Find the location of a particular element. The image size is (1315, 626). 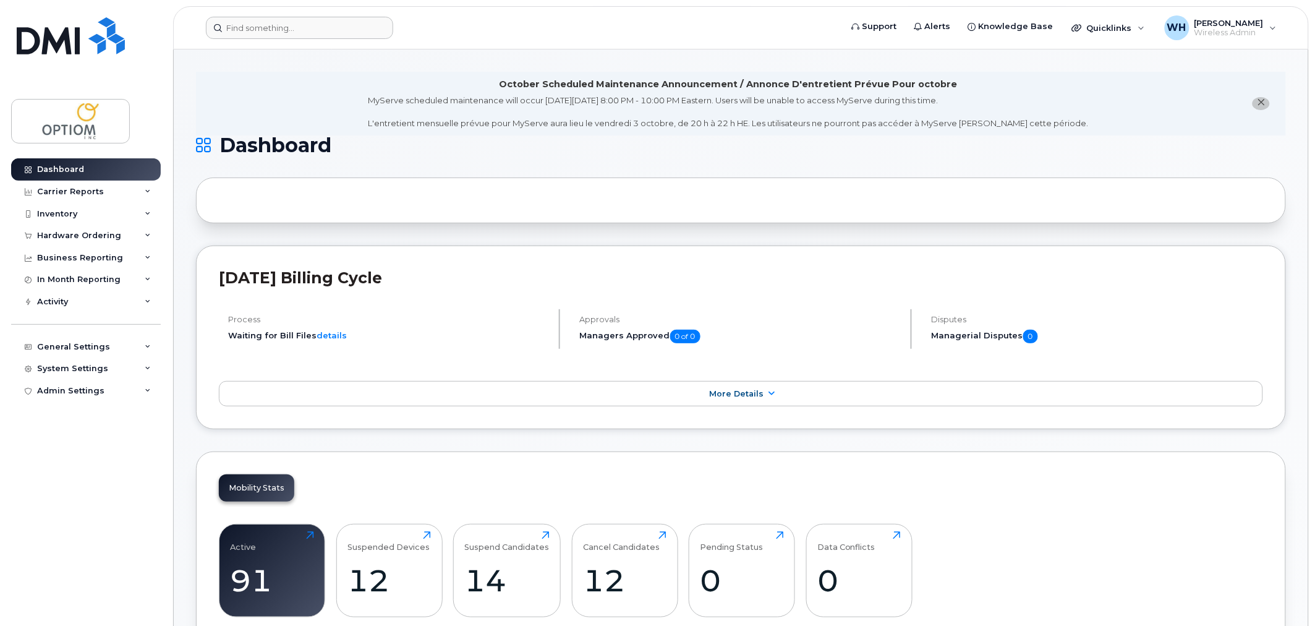

h4: Disputes is located at coordinates (1097, 319).